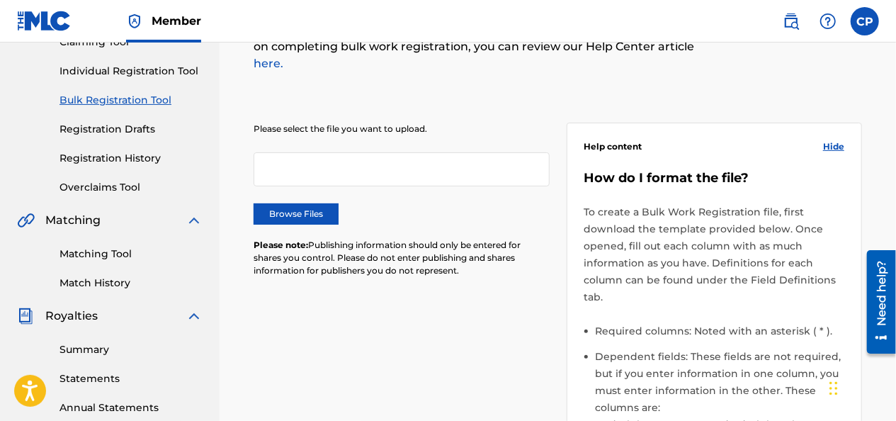 This screenshot has height=421, width=896. What do you see at coordinates (864, 21) in the screenshot?
I see `div: User Menu` at bounding box center [864, 21].